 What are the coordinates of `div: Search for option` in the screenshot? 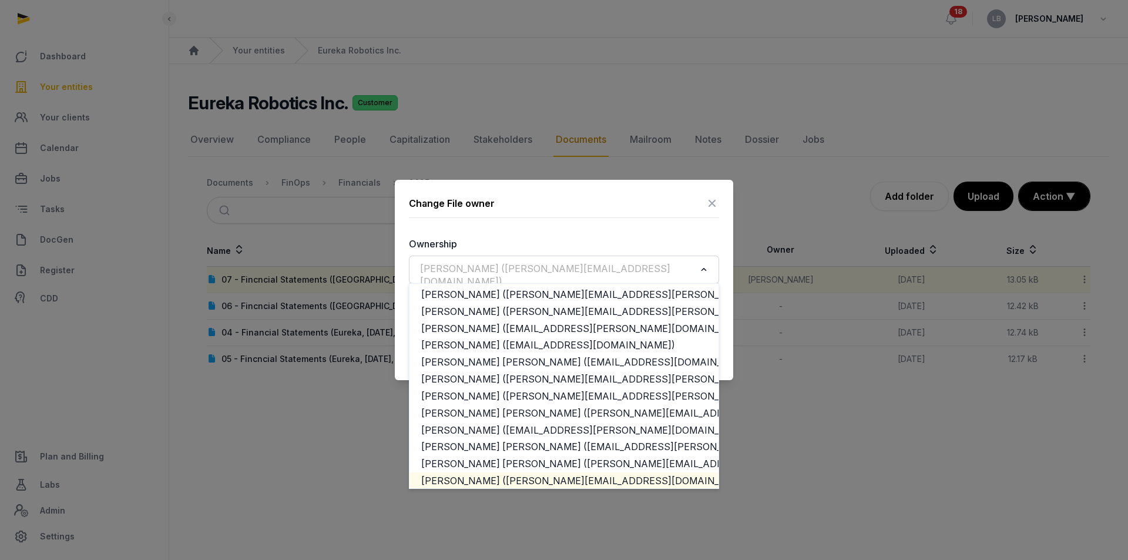 It's located at (564, 270).